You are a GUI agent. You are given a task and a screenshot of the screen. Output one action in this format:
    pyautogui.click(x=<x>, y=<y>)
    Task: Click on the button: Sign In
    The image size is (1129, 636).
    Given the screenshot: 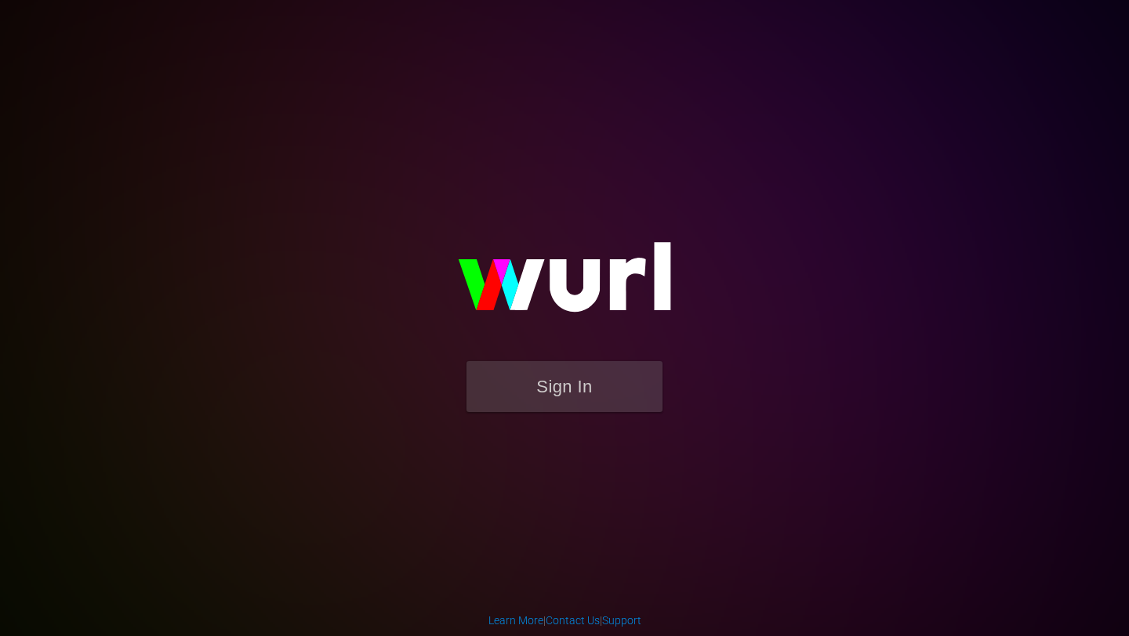 What is the action you would take?
    pyautogui.click(x=564, y=386)
    